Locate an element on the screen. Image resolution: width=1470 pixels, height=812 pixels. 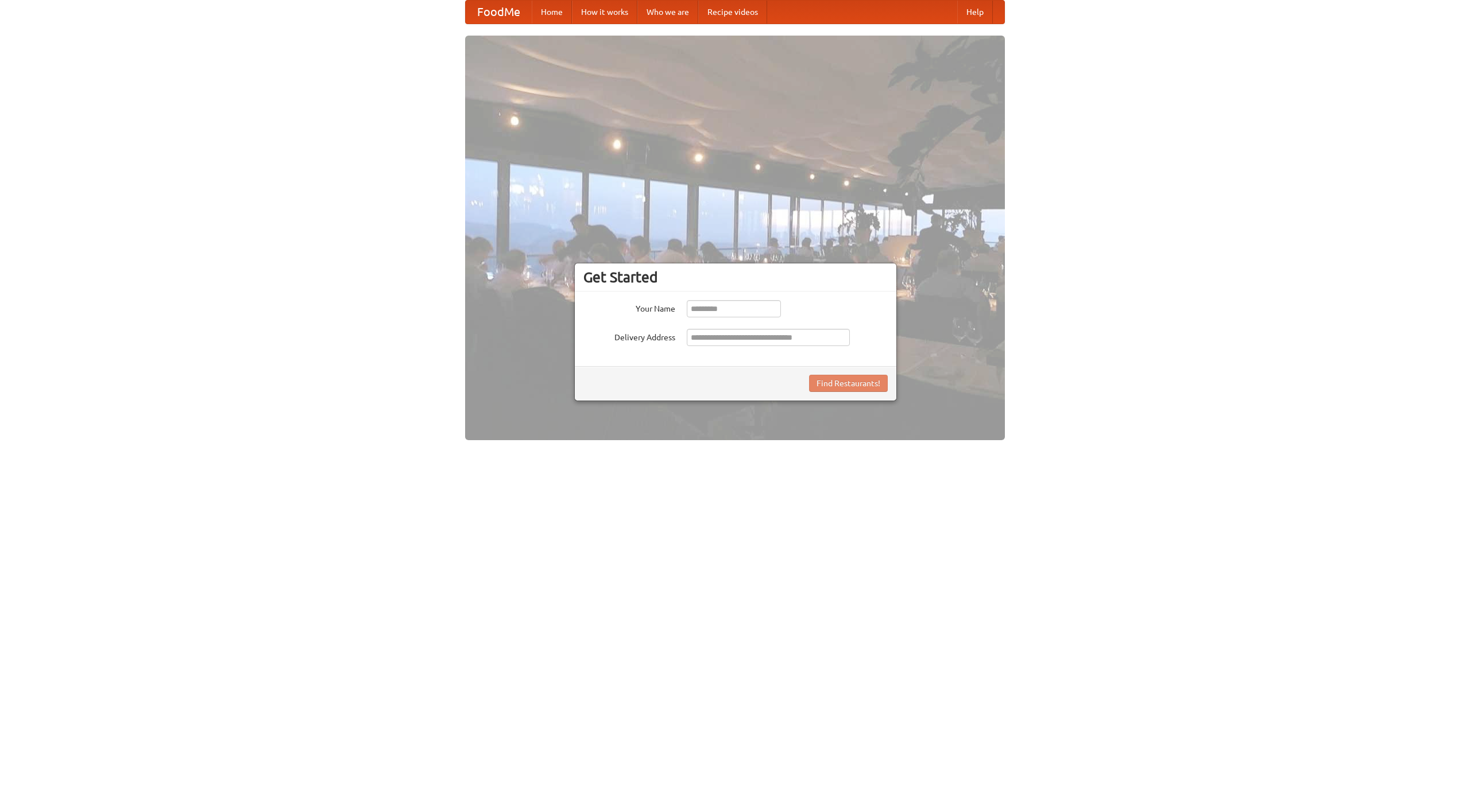
label: Your Name is located at coordinates (629, 307).